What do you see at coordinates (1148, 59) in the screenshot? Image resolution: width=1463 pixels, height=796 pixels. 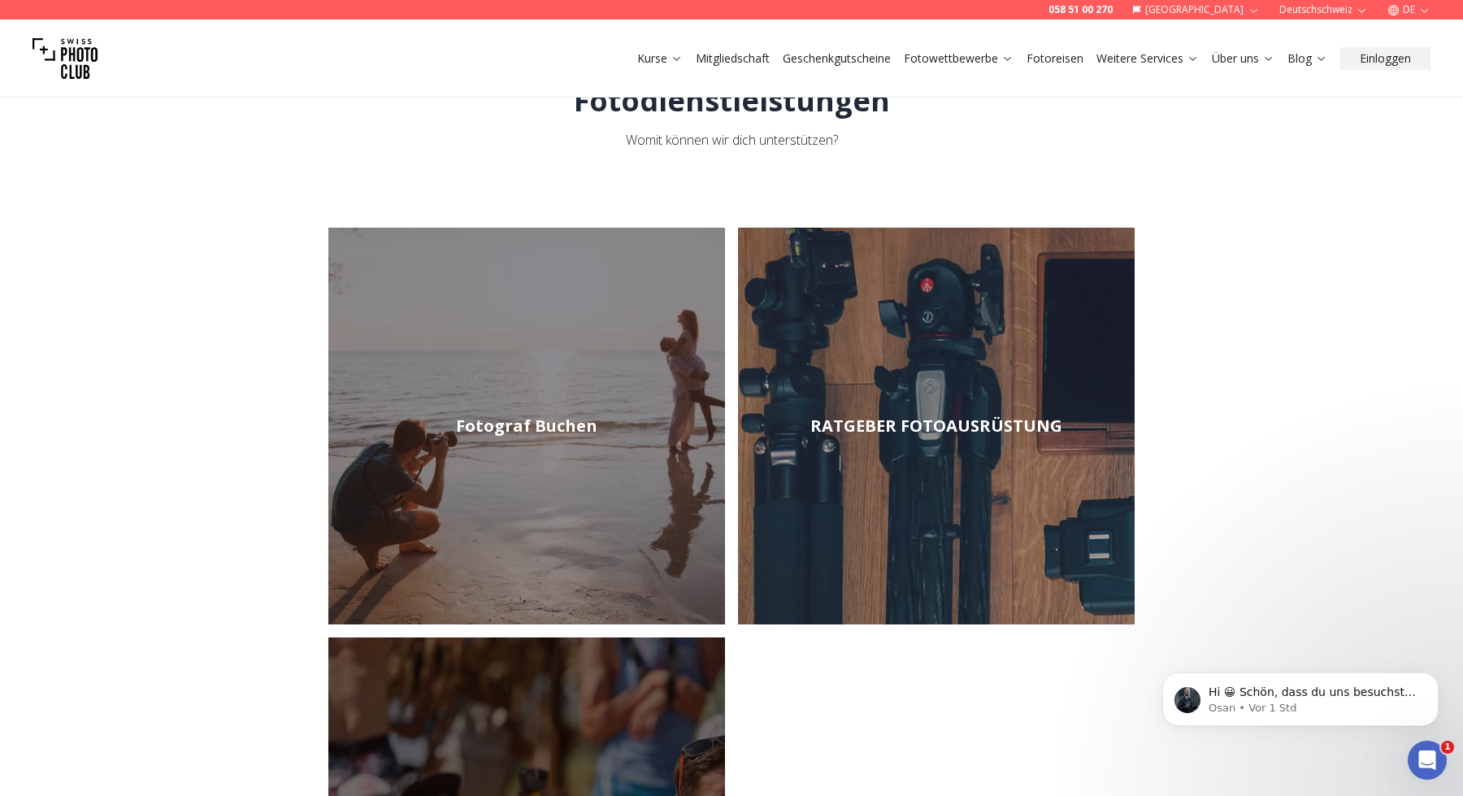 I see `button: Weitere Services` at bounding box center [1148, 59].